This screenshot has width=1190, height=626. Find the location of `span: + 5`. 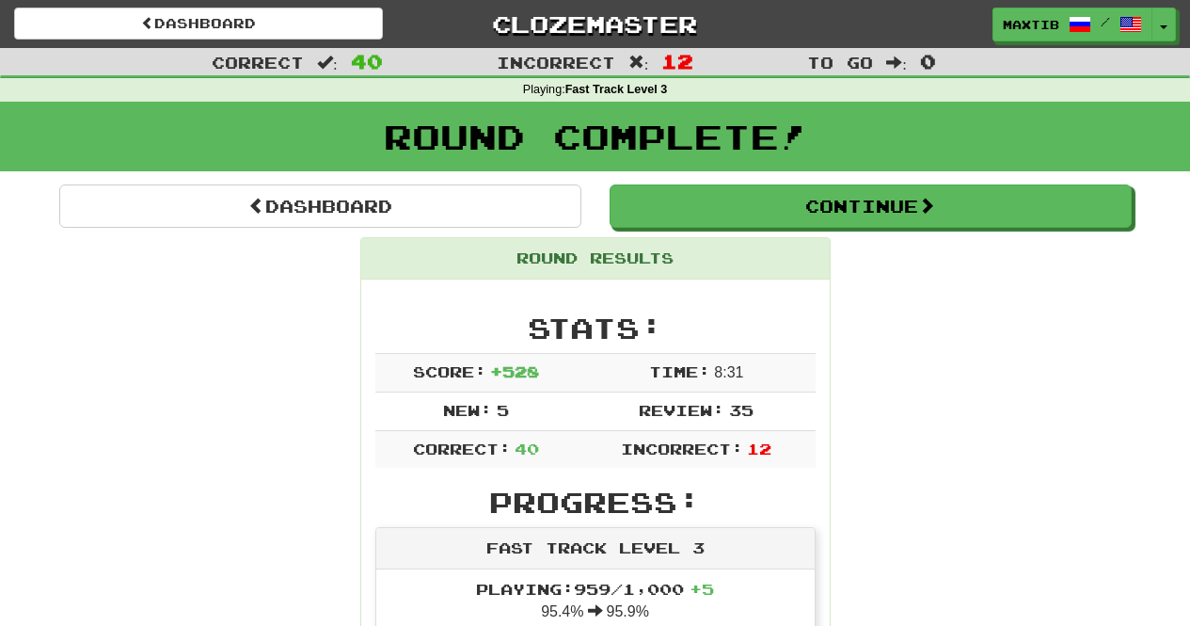

span: + 5 is located at coordinates (702, 588).